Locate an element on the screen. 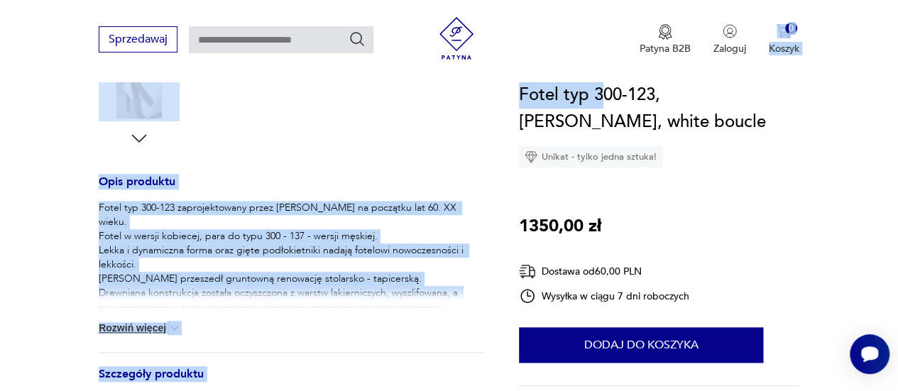  p: Zaloguj is located at coordinates (729, 48).